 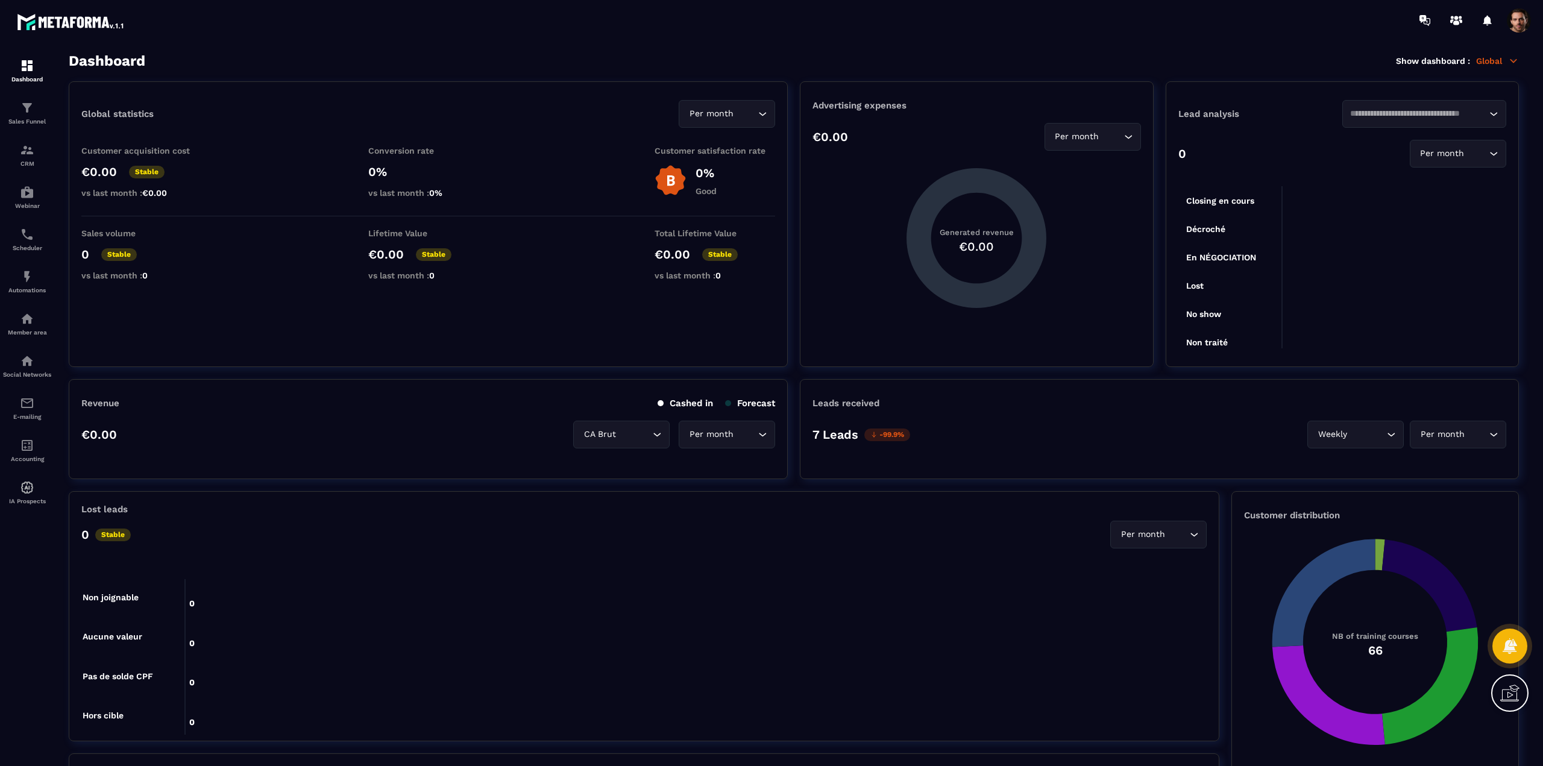 What do you see at coordinates (142, 233) in the screenshot?
I see `p: Sales volume` at bounding box center [142, 233].